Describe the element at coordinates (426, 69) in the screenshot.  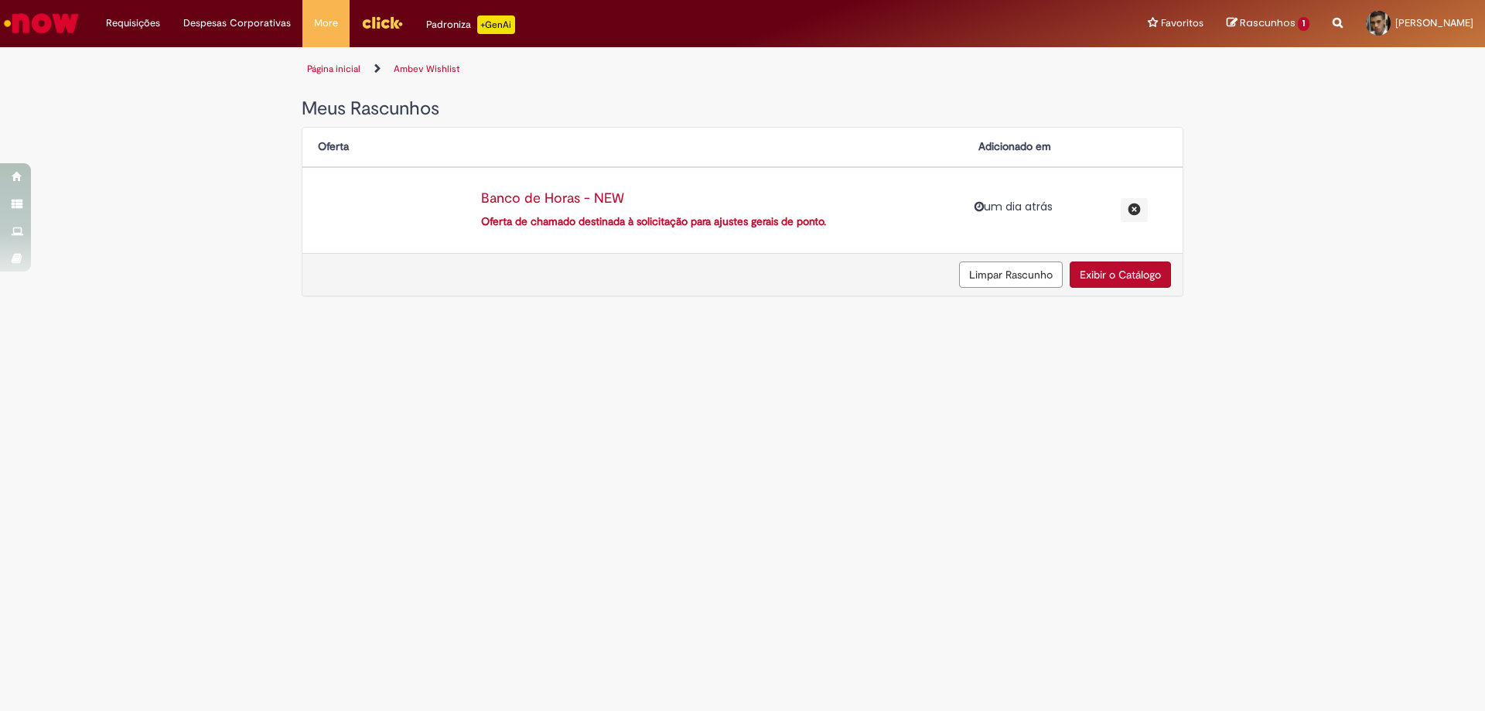
I see `a: Ambev Wishlist` at that location.